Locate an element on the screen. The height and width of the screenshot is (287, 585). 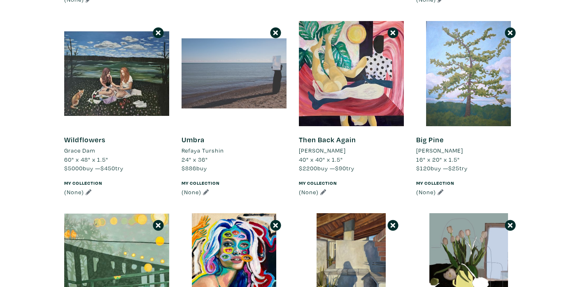
a: Wildflowers is located at coordinates (85, 139).